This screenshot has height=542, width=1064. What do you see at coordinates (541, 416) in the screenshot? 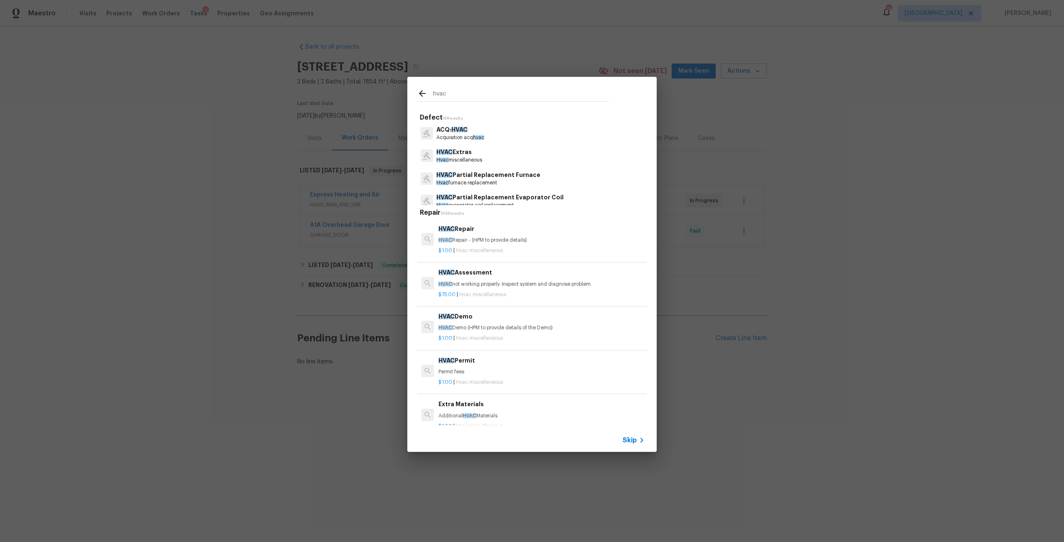
I see `p: Additional Materials` at bounding box center [541, 416].